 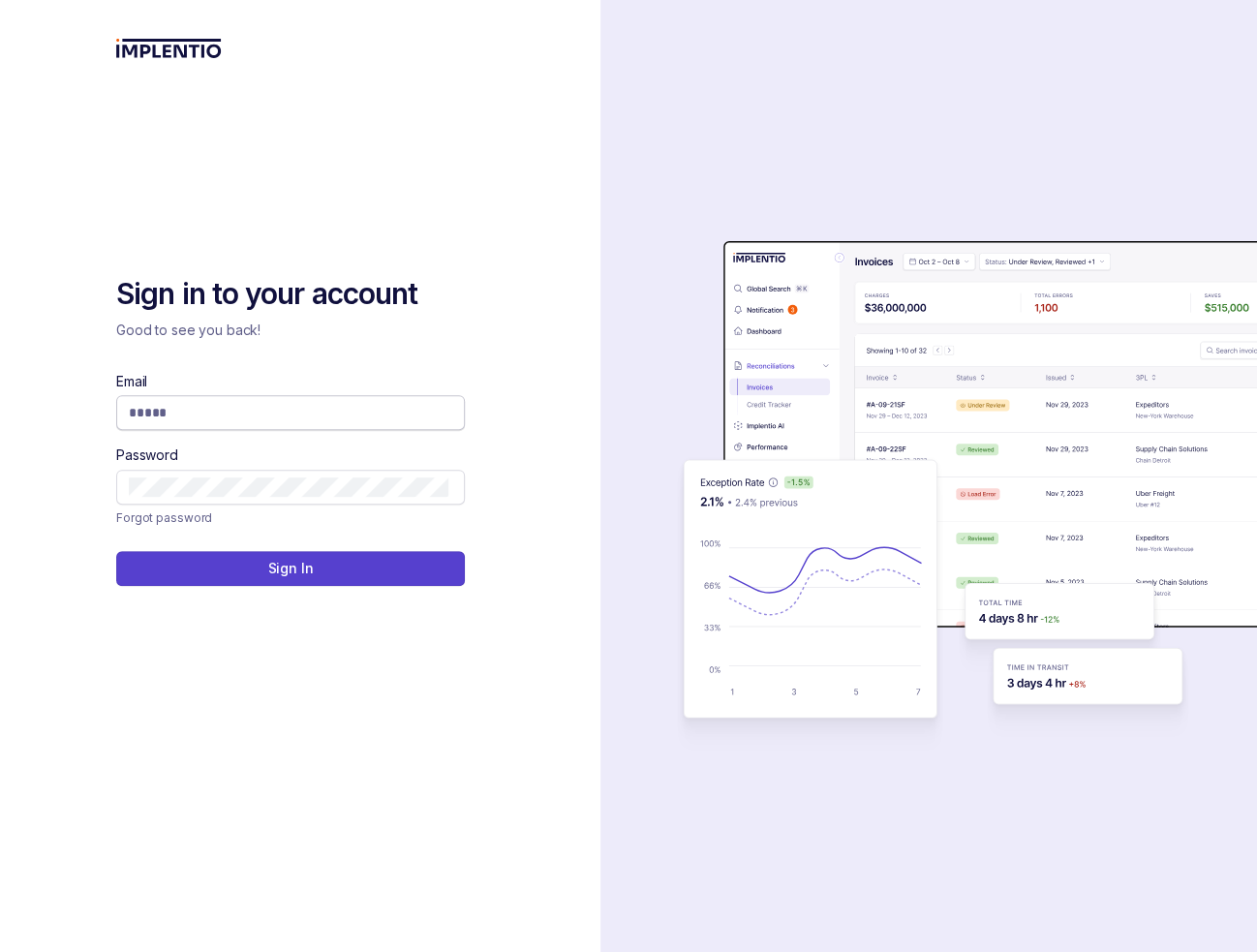 What do you see at coordinates (163, 518) in the screenshot?
I see `a: Link Forgot password` at bounding box center [163, 518].